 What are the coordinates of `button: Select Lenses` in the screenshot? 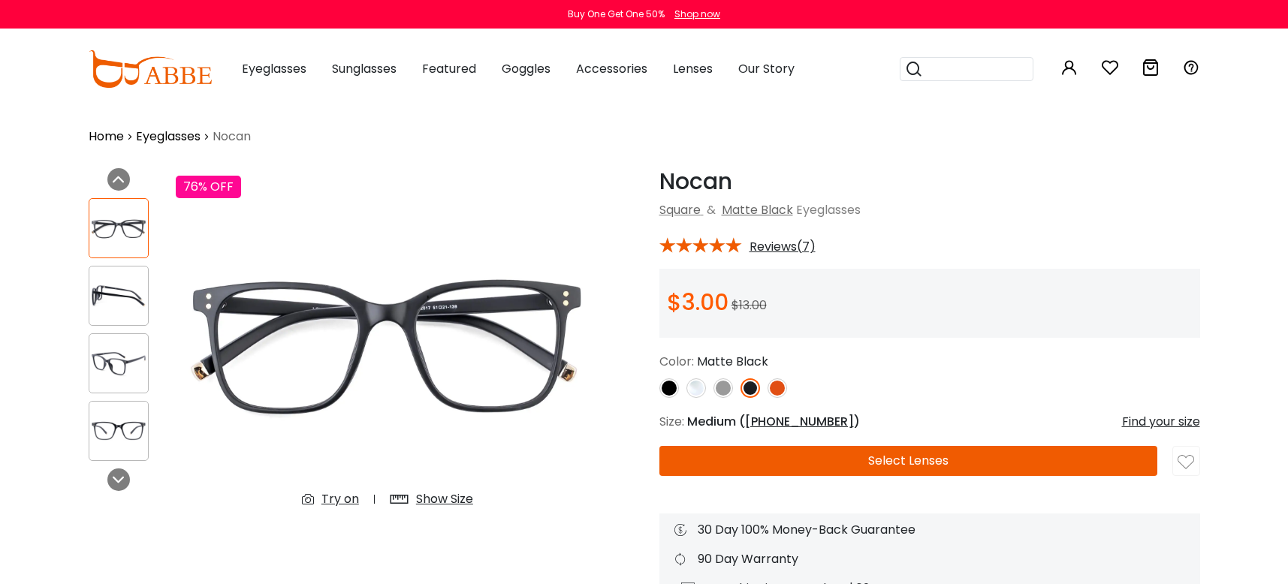 It's located at (908, 461).